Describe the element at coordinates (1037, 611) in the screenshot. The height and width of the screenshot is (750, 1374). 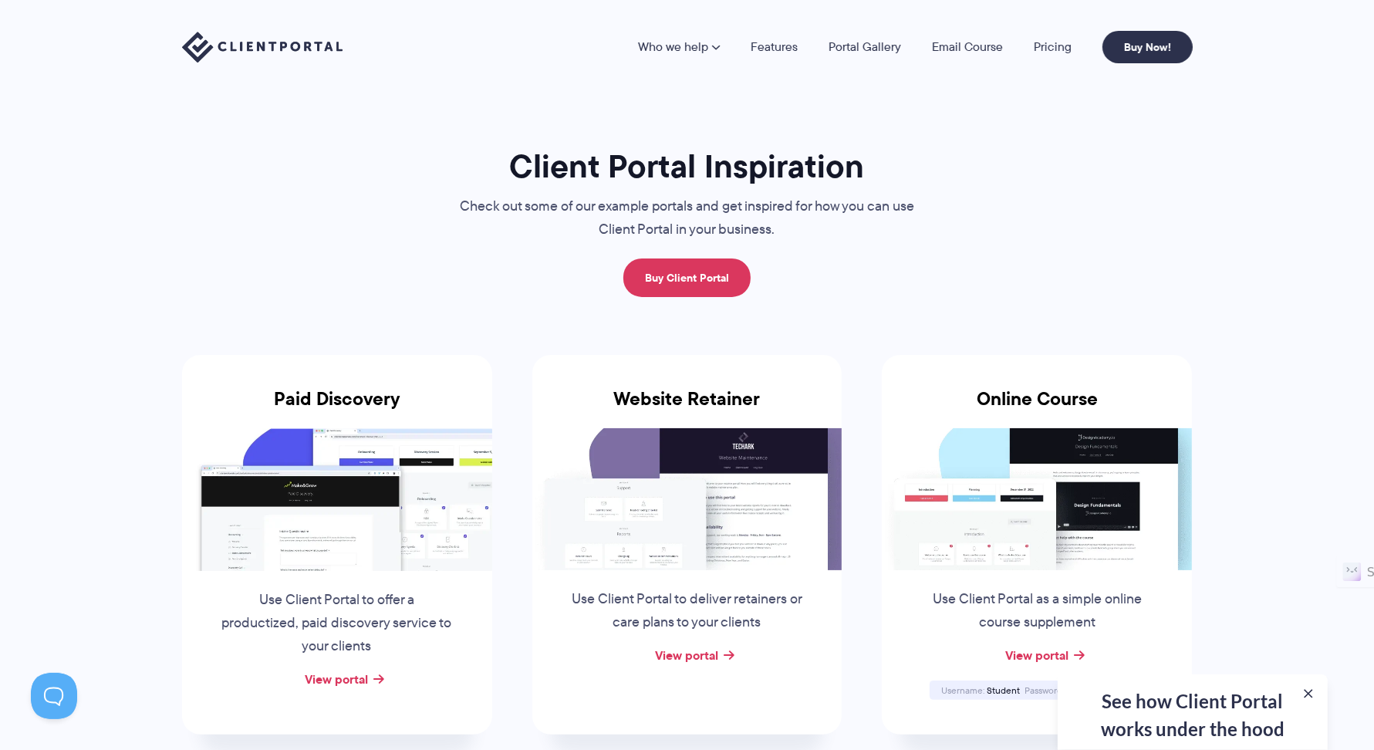
I see `p: Use Client Portal as a simple online course supplement` at that location.